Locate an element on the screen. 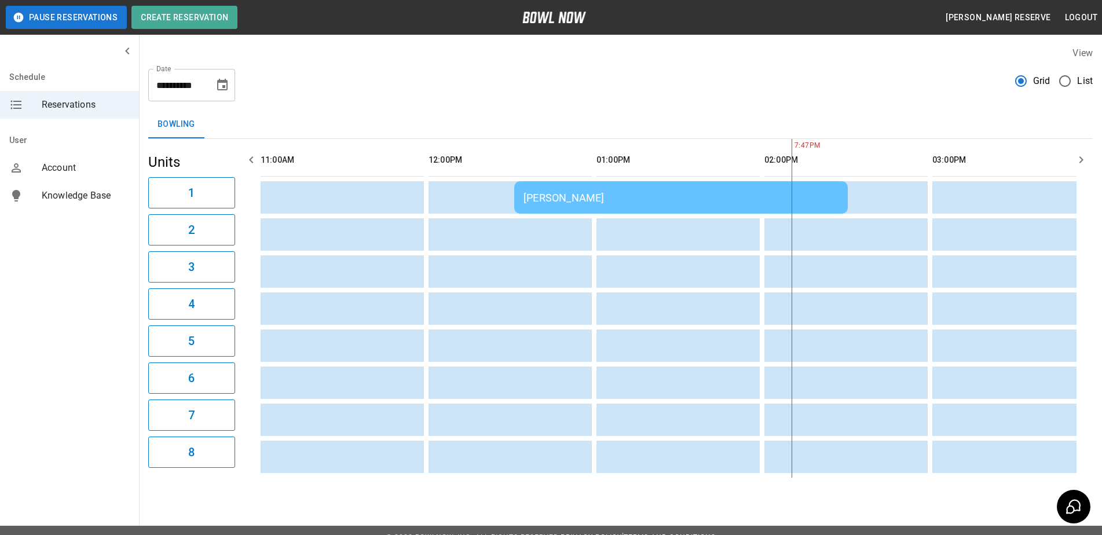 The height and width of the screenshot is (535, 1102). h5: Units is located at coordinates (192, 162).